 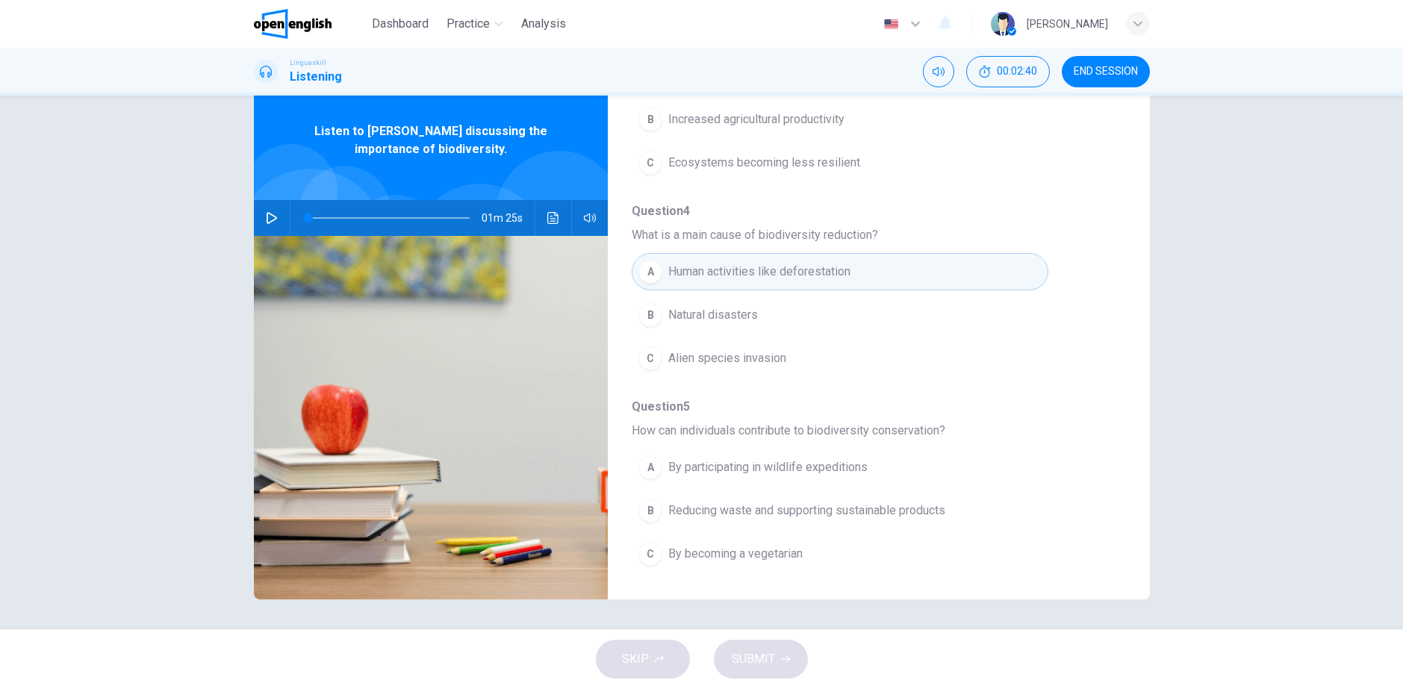 I want to click on div: Hide, so click(x=1008, y=72).